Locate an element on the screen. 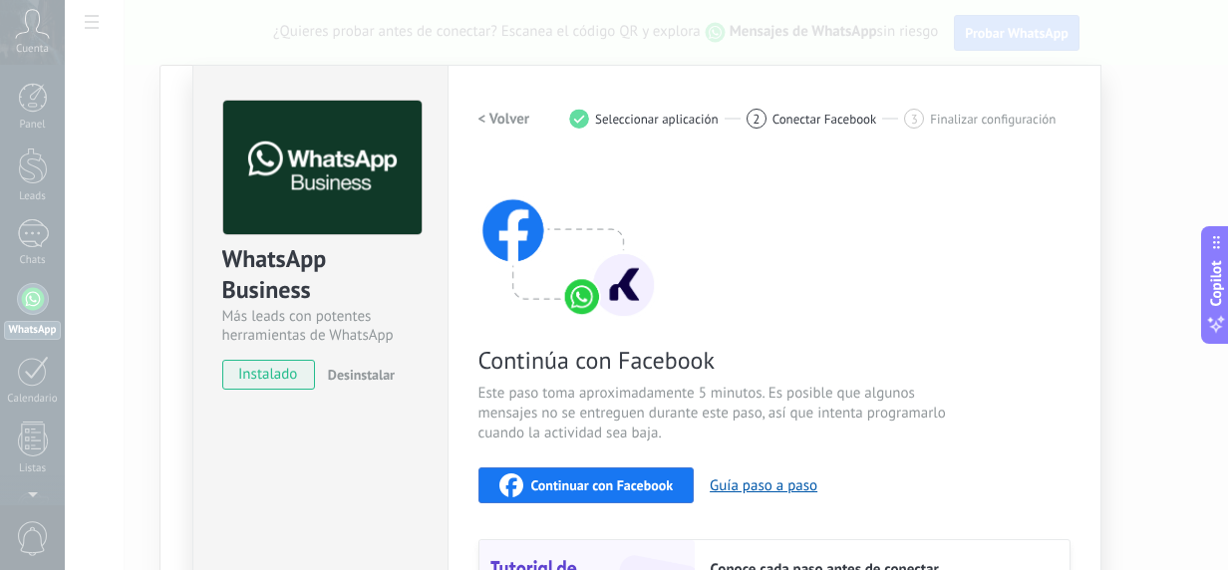 This screenshot has height=570, width=1228. div: WhatsApp Business is located at coordinates (320, 275).